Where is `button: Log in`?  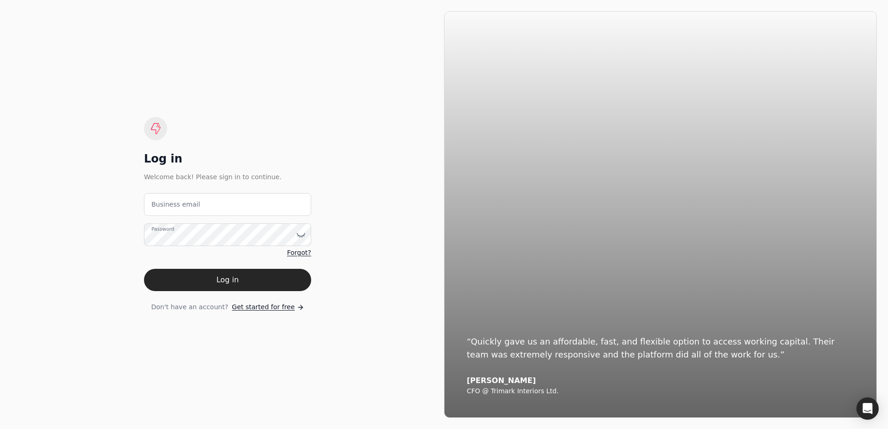
button: Log in is located at coordinates (228, 280).